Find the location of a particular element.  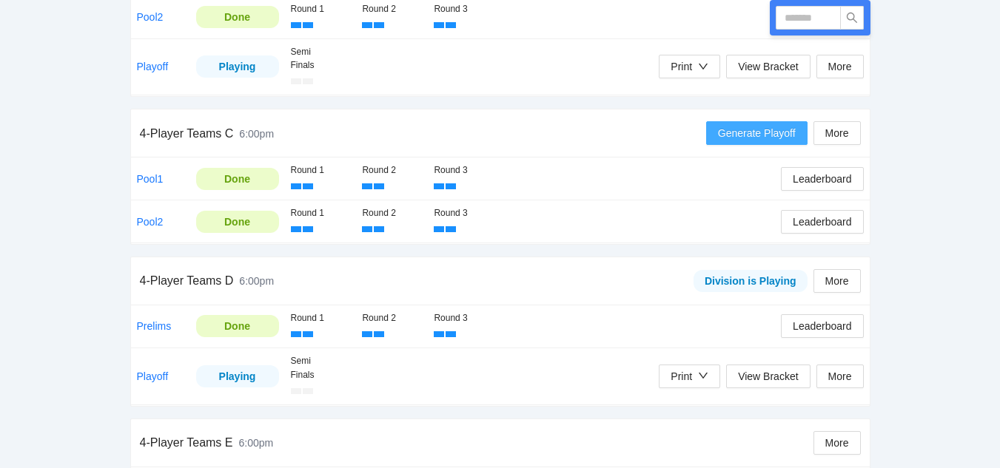

span: 4-Player Teams D is located at coordinates (186, 280).